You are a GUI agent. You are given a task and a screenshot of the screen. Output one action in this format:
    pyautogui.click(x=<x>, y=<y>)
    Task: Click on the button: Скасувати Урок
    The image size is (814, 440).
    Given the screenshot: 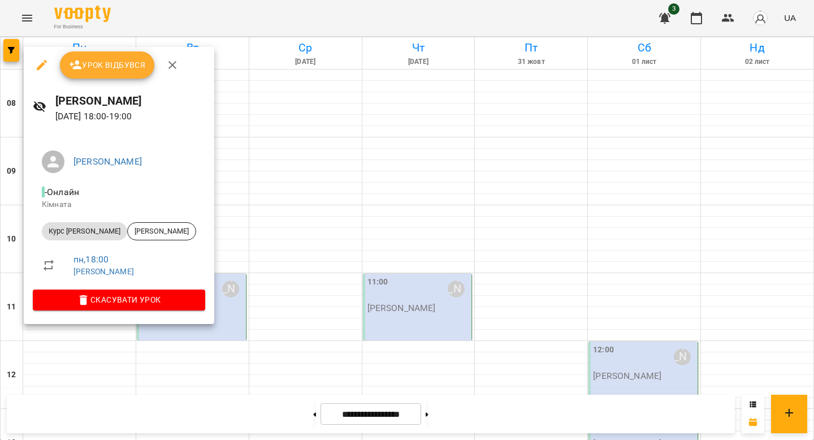 What is the action you would take?
    pyautogui.click(x=119, y=300)
    